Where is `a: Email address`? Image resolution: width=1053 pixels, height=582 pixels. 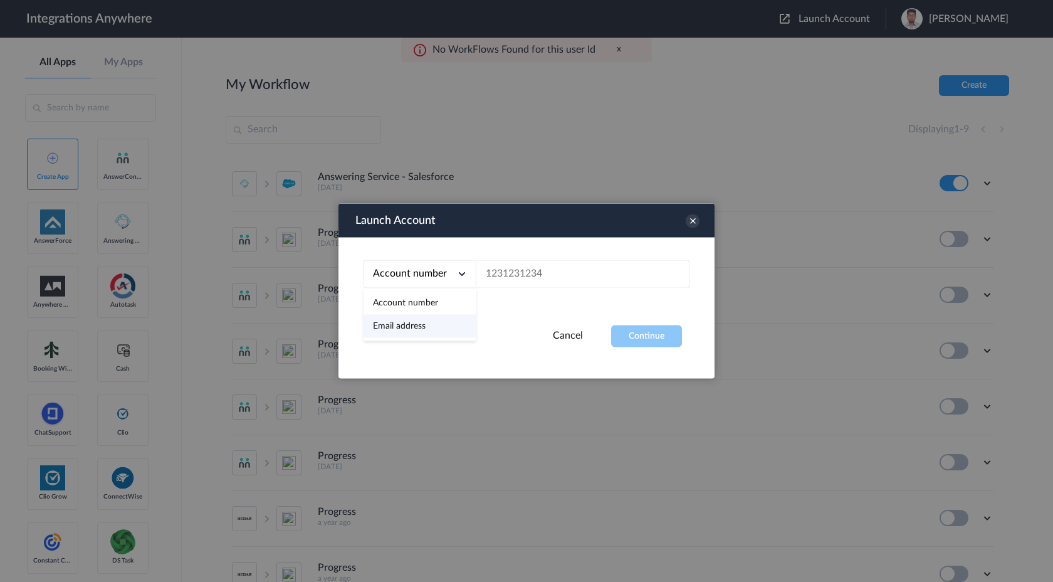 a: Email address is located at coordinates (399, 326).